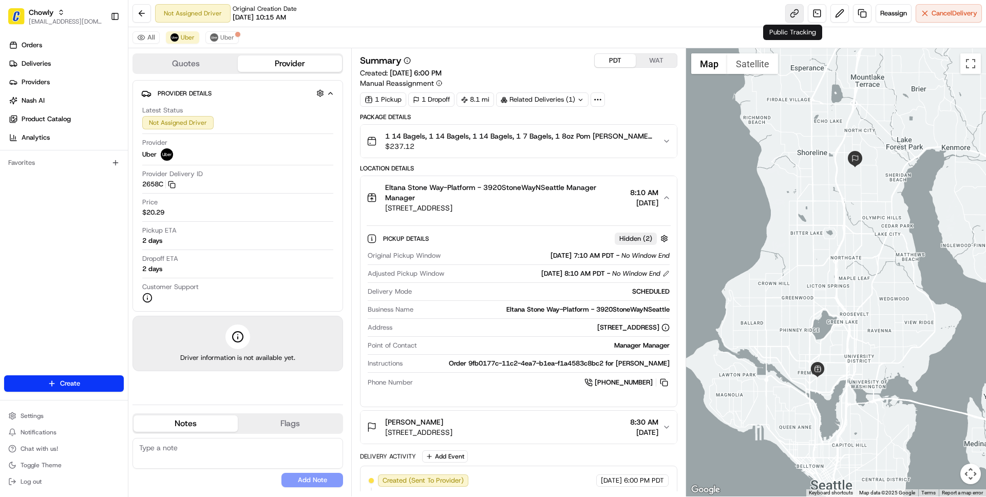 Image resolution: width=986 pixels, height=497 pixels. What do you see at coordinates (380, 328) in the screenshot?
I see `span: Address` at bounding box center [380, 328].